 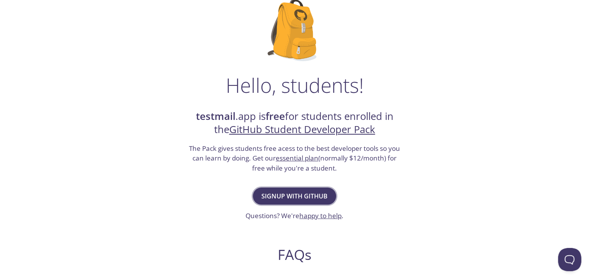 What do you see at coordinates (216, 116) in the screenshot?
I see `strong: testmail` at bounding box center [216, 116].